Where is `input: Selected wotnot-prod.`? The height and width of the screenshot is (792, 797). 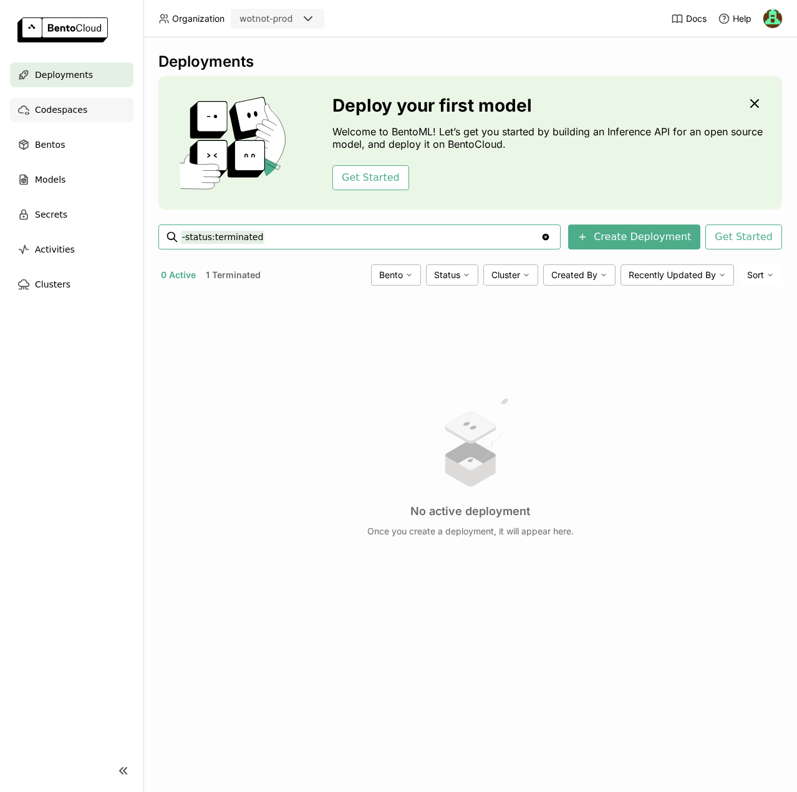 input: Selected wotnot-prod. is located at coordinates (294, 19).